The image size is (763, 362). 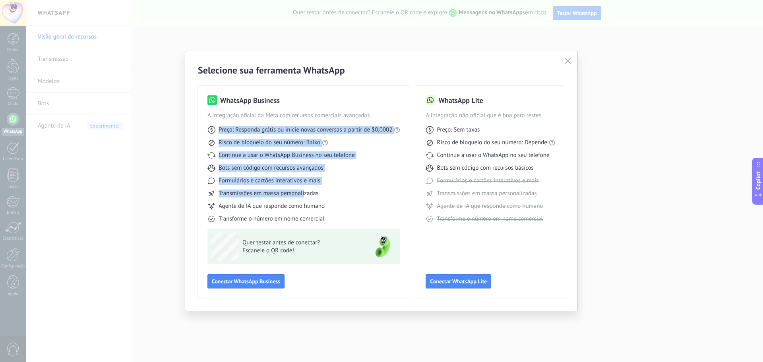 I want to click on span: A integração oficial da Meta com recursos comerciais avançados, so click(x=304, y=116).